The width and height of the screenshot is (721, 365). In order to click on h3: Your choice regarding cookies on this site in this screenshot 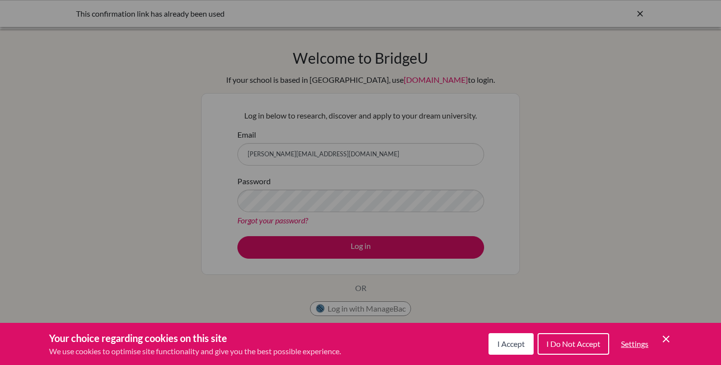, I will do `click(195, 338)`.